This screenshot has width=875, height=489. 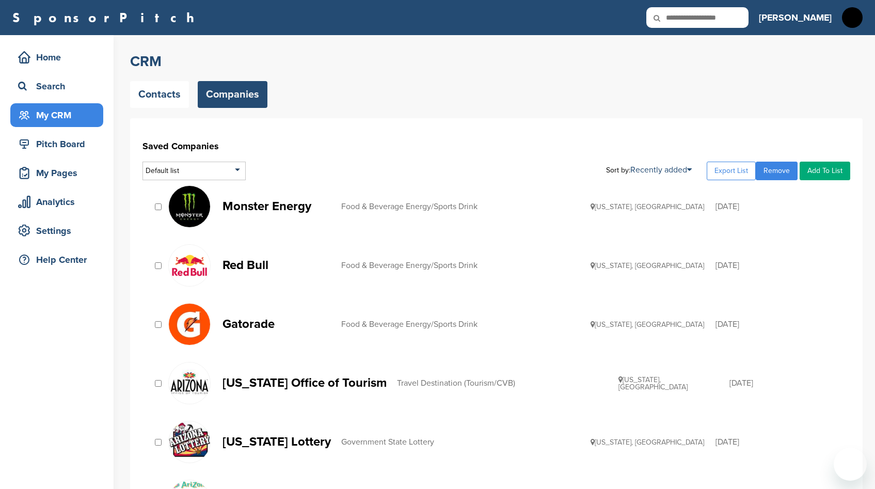 I want to click on a: Recently added, so click(x=661, y=170).